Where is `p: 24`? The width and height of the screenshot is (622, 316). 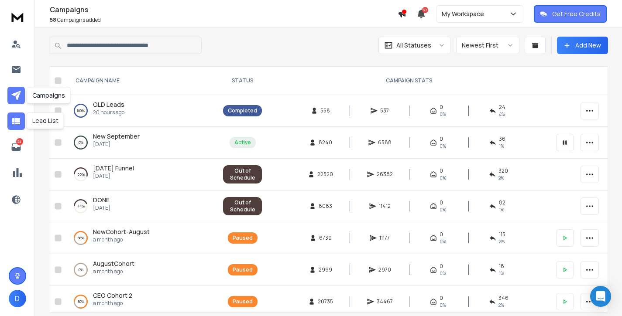
p: 24 is located at coordinates (20, 142).